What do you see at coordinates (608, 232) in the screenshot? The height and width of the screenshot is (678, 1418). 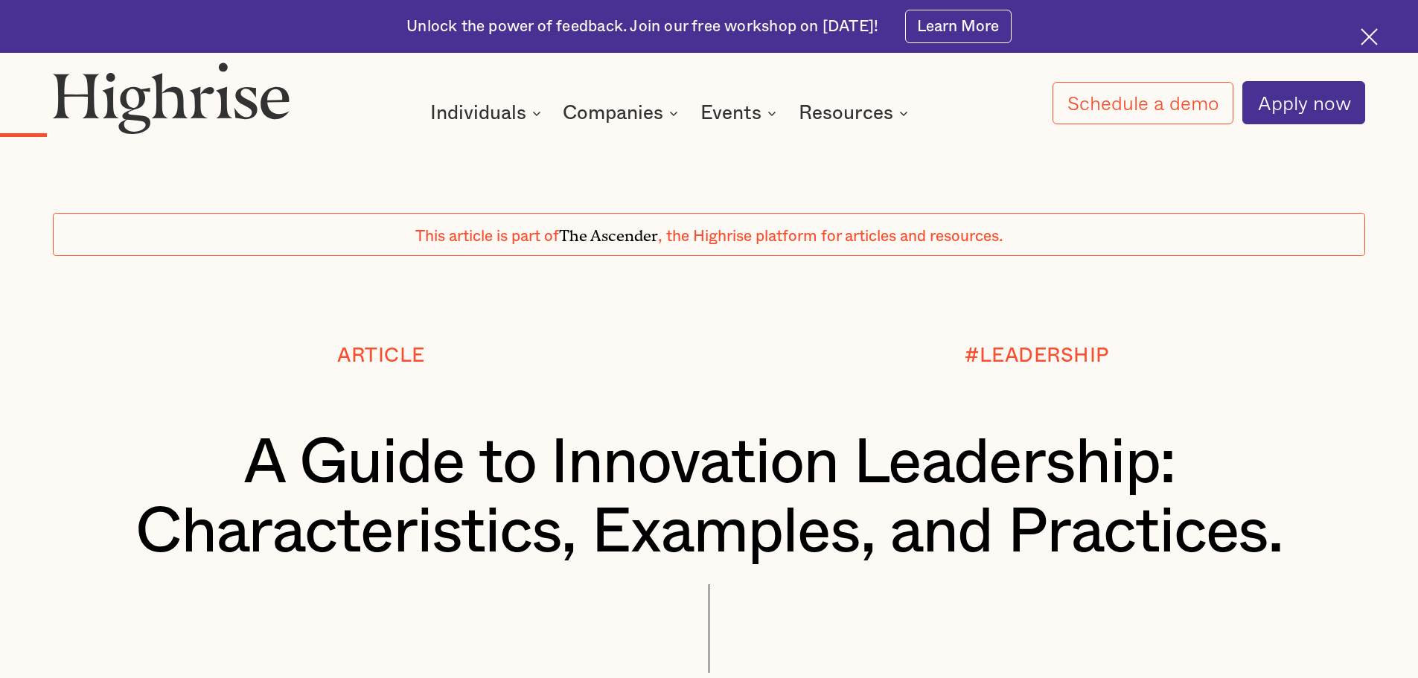 I see `span: The Ascender` at bounding box center [608, 232].